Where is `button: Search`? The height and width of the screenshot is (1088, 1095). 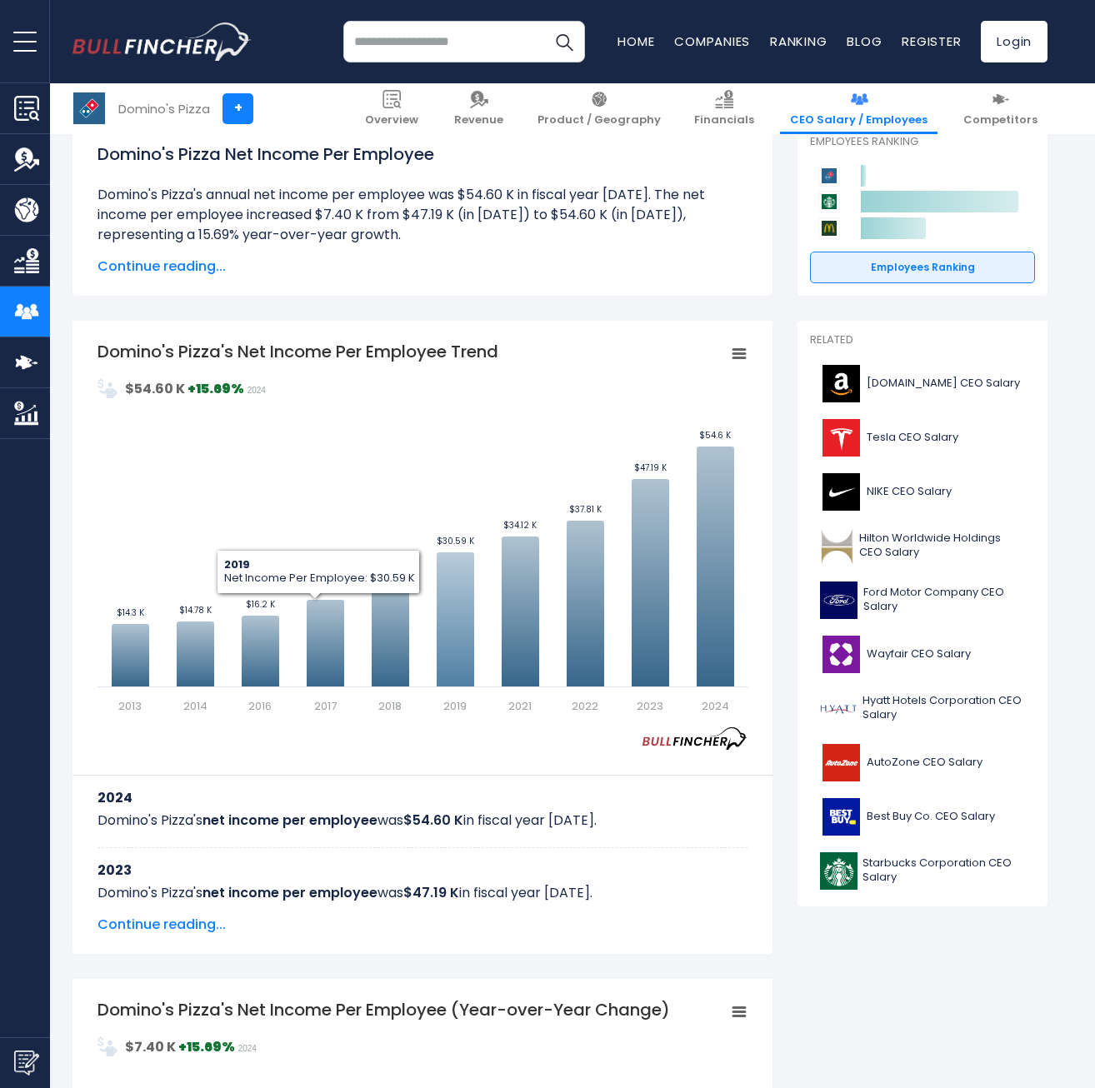
button: Search is located at coordinates (564, 42).